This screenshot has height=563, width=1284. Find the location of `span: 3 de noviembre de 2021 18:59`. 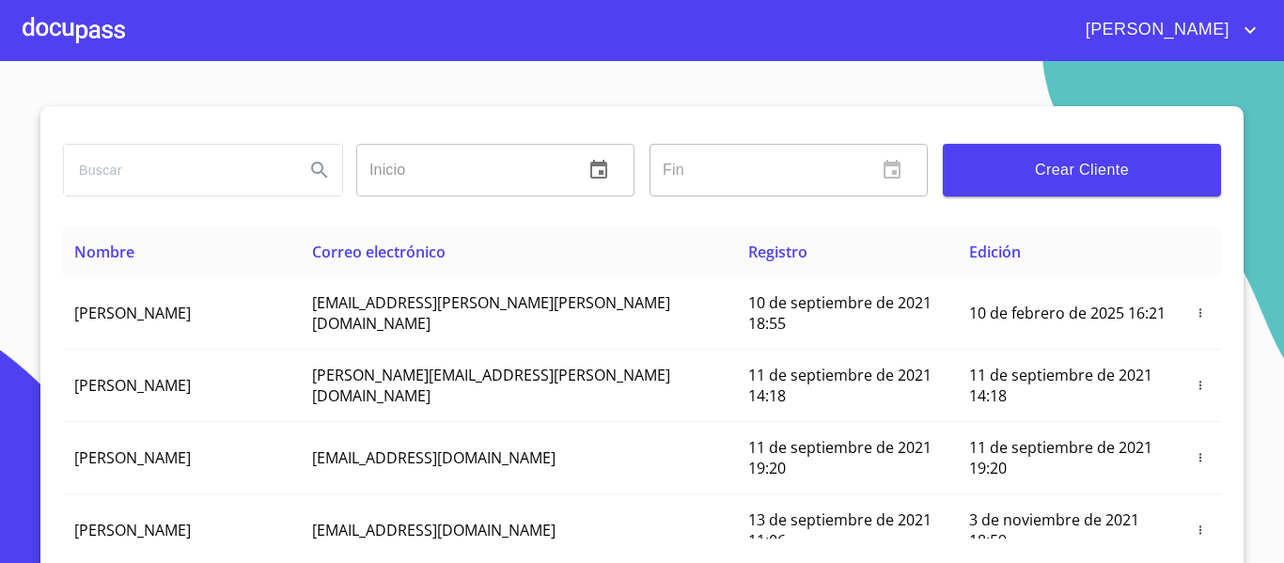

span: 3 de noviembre de 2021 18:59 is located at coordinates (1054, 530).